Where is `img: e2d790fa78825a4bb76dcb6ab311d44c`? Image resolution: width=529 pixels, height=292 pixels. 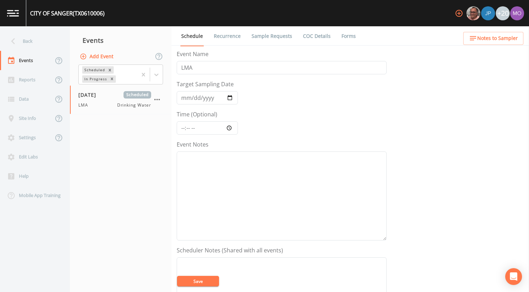
img: e2d790fa78825a4bb76dcb6ab311d44c is located at coordinates (474, 13).